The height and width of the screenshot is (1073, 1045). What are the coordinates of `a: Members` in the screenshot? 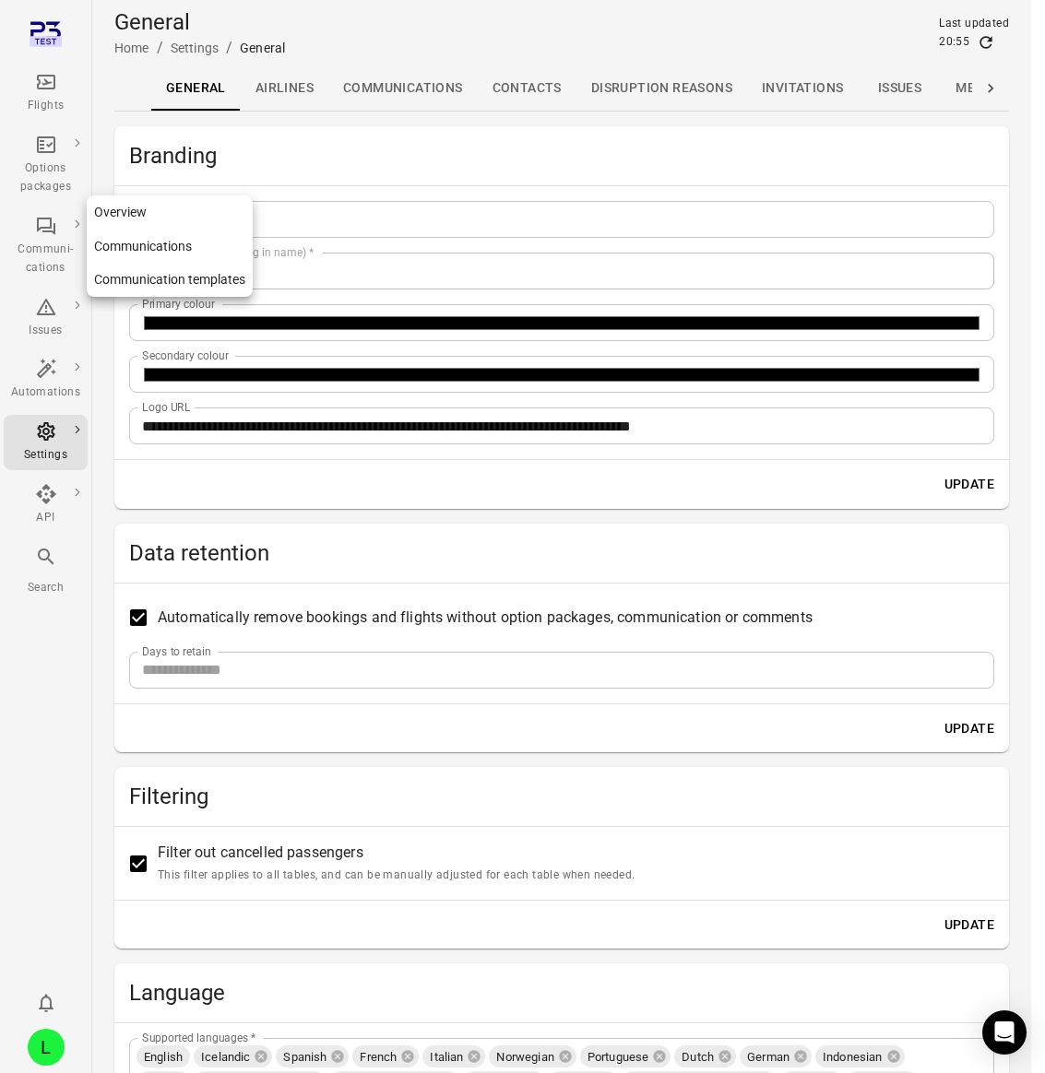 It's located at (987, 89).